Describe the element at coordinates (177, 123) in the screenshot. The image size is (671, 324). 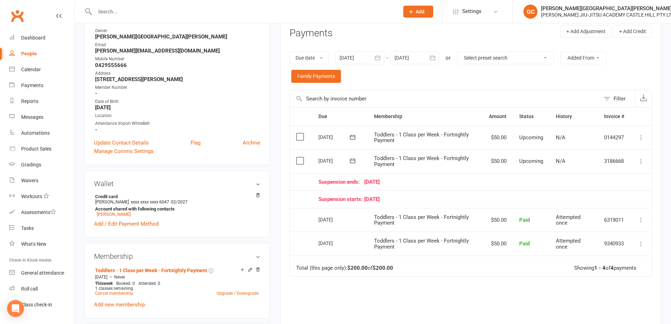
I see `div: Attendance Import WhiteBelt` at that location.